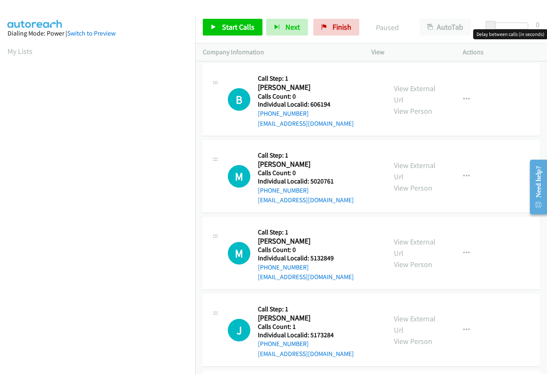  Describe the element at coordinates (445, 27) in the screenshot. I see `button: AutoTab` at that location.